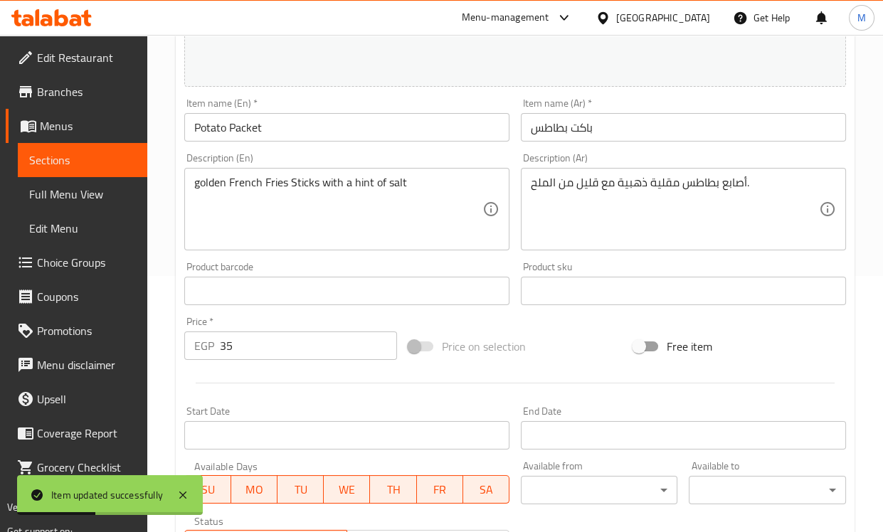  I want to click on span: Edit Restaurant, so click(86, 58).